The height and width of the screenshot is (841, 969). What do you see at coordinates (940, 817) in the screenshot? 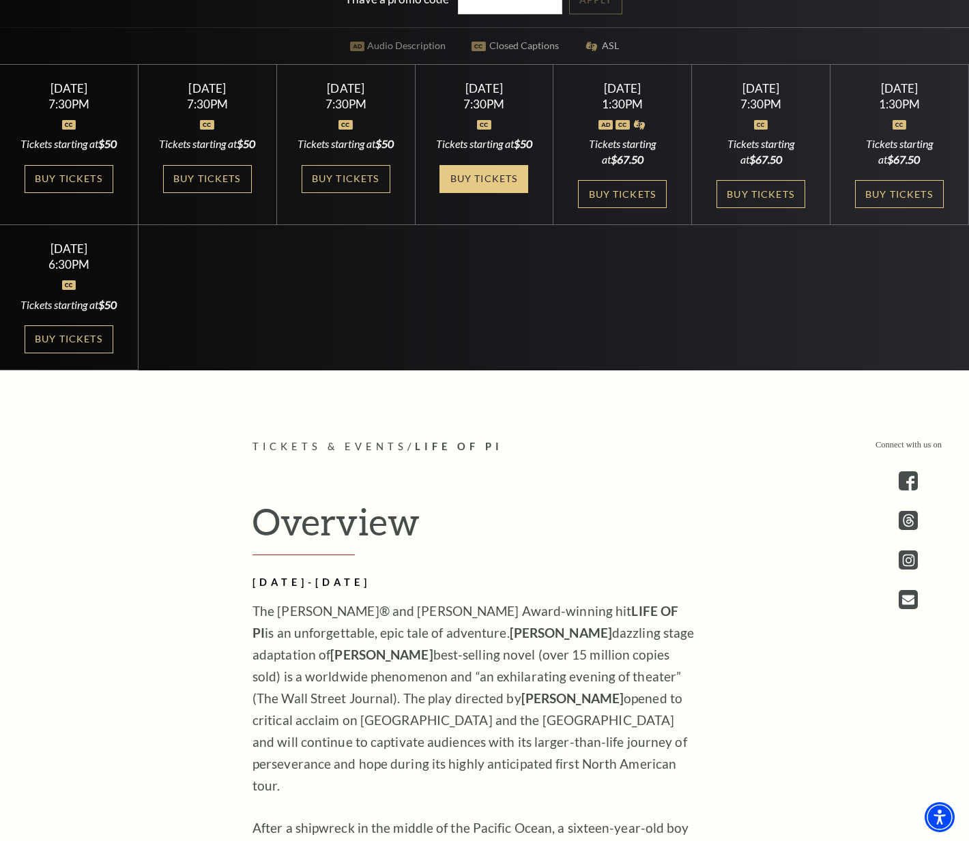
I see `div: Accessibility Menu` at bounding box center [940, 817].